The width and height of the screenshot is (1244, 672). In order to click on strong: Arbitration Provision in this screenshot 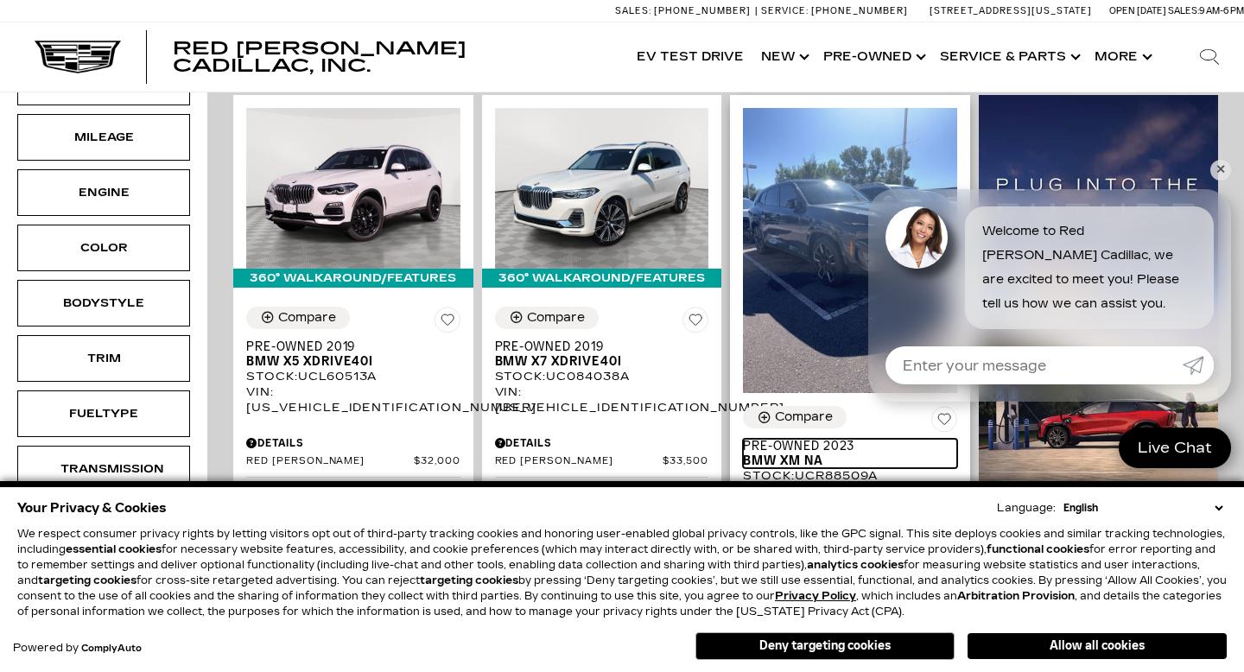, I will do `click(1016, 596)`.